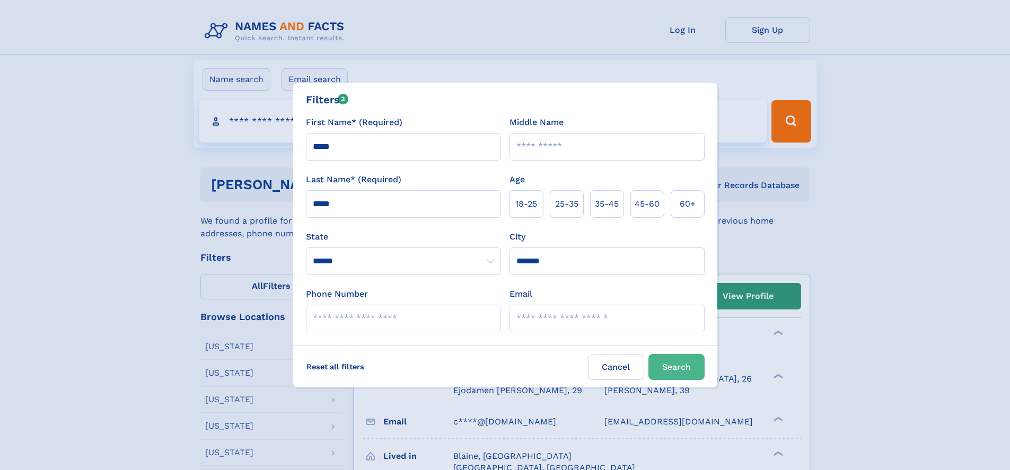 The height and width of the screenshot is (470, 1010). I want to click on label: Age, so click(517, 180).